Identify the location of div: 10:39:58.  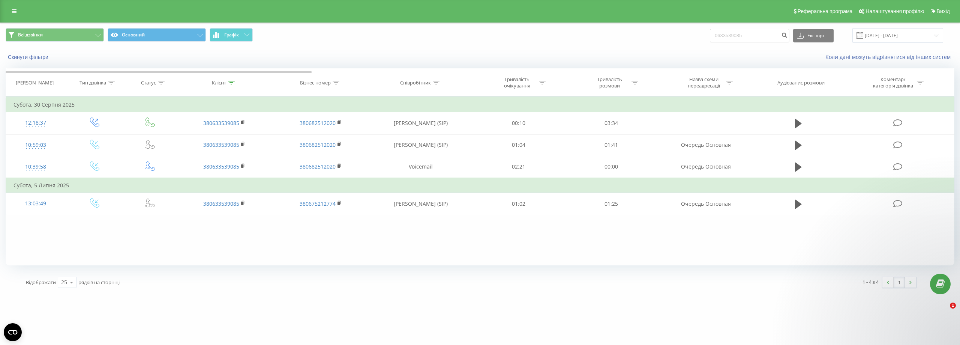
(36, 166).